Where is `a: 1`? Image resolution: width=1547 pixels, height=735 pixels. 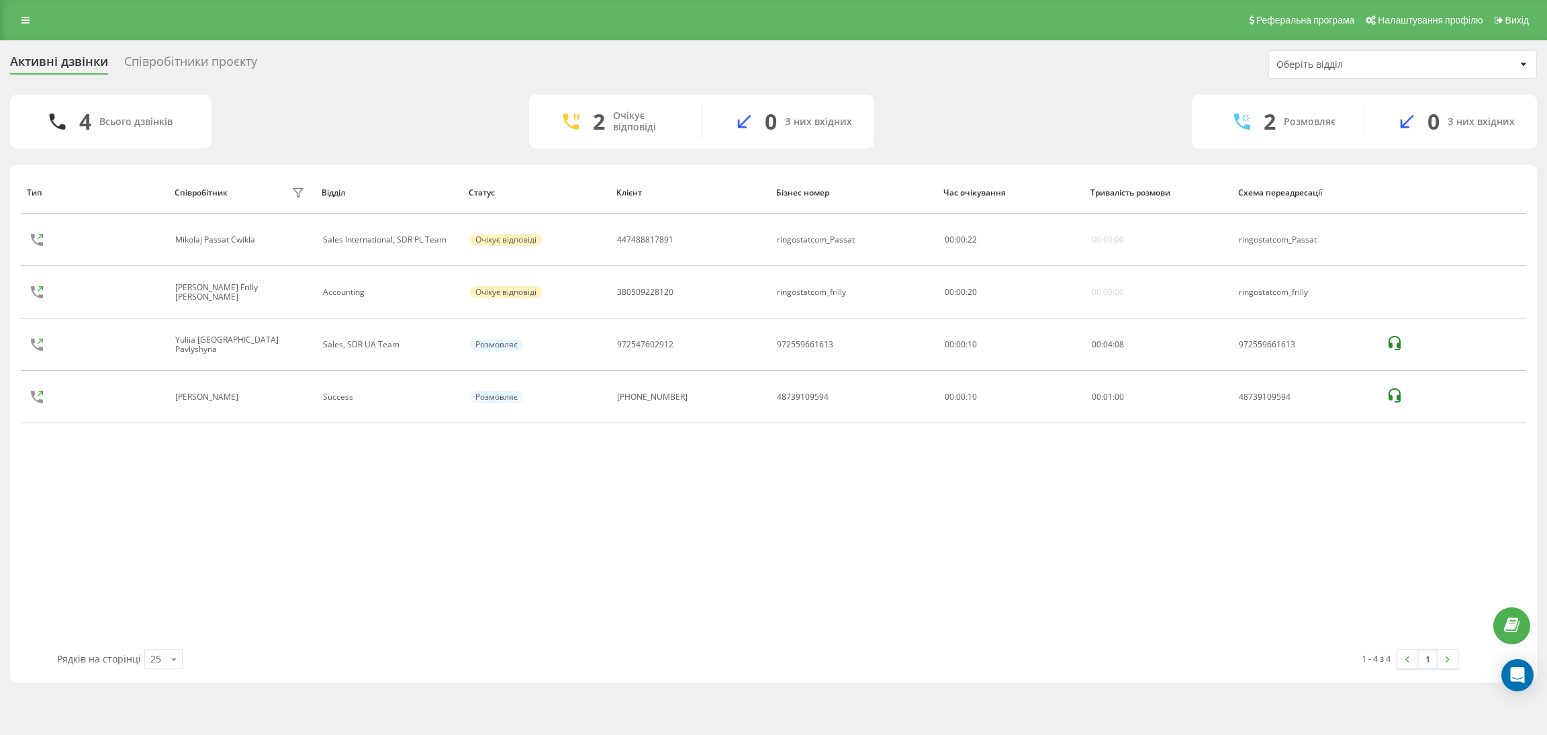
a: 1 is located at coordinates (1428, 659).